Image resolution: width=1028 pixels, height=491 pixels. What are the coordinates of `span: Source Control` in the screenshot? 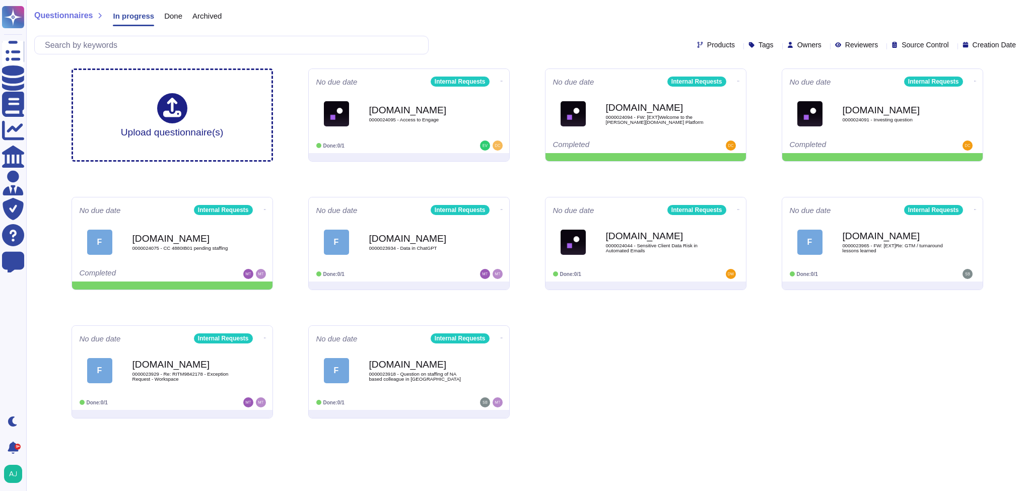 It's located at (925, 45).